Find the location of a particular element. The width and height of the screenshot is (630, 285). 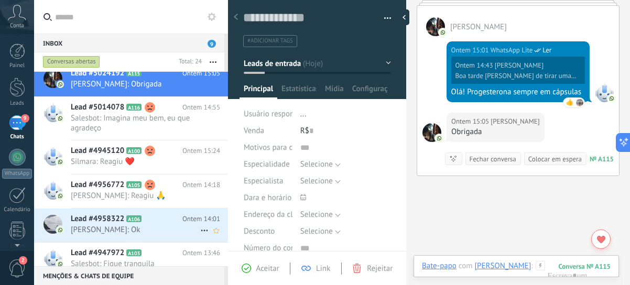

span: Lead #5014078 is located at coordinates (97, 107).